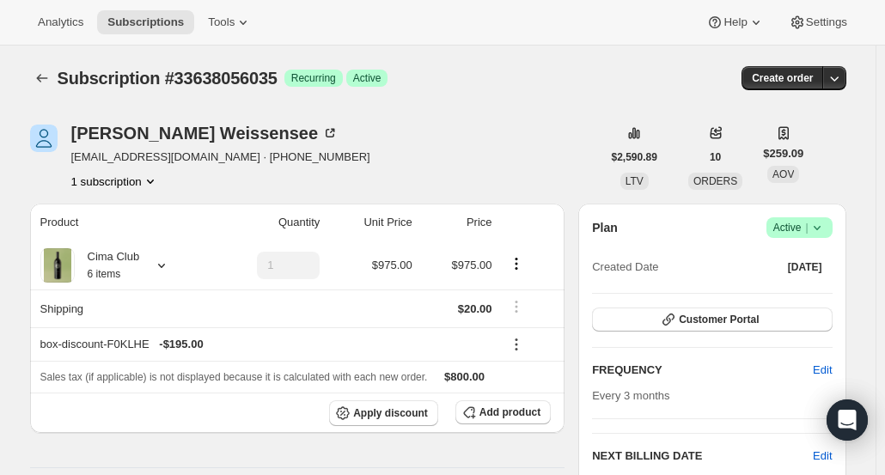 The height and width of the screenshot is (475, 885). Describe the element at coordinates (783, 154) in the screenshot. I see `span: $259.09` at that location.